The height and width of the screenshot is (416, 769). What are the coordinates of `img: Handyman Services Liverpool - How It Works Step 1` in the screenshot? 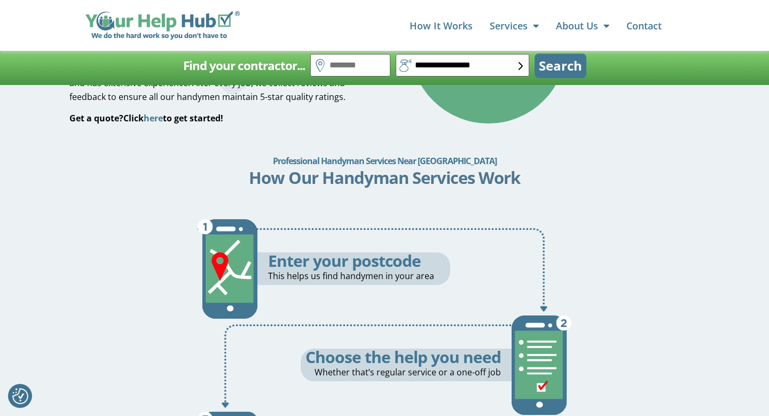 It's located at (228, 269).